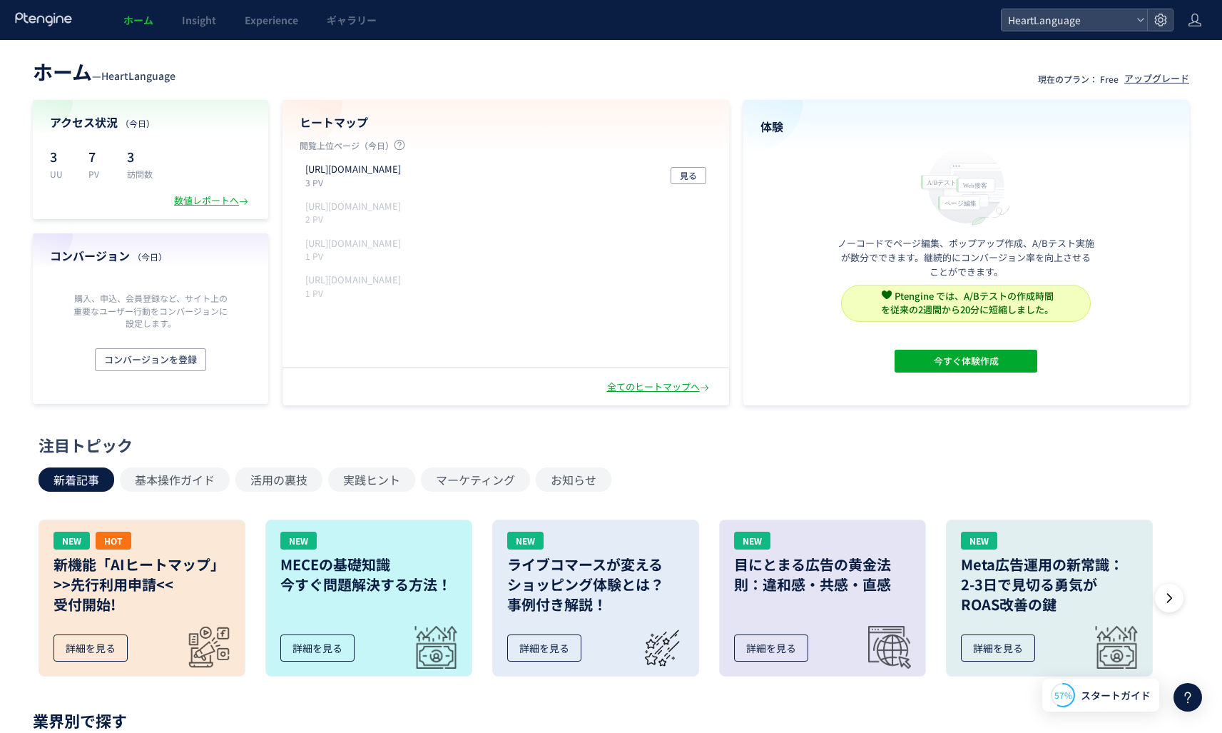  I want to click on span: 57%, so click(1063, 694).